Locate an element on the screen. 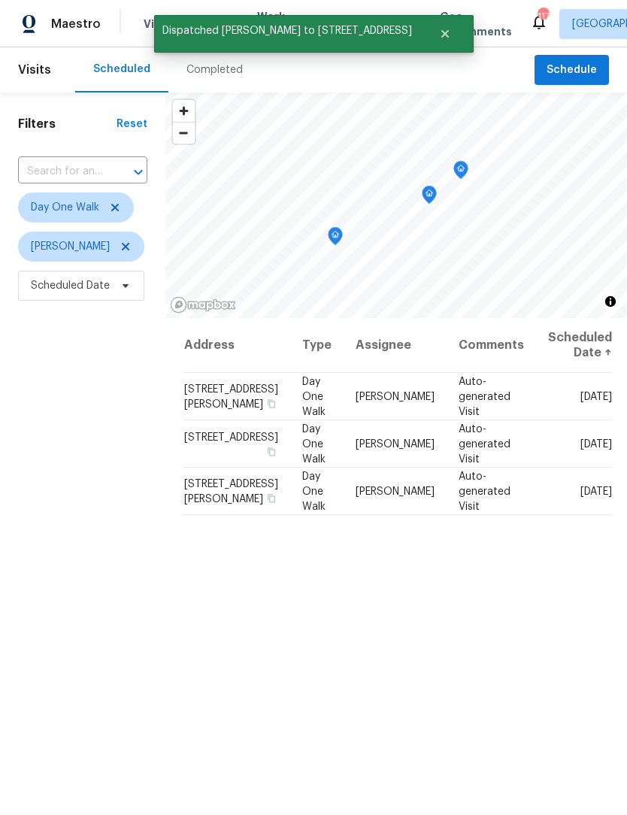 The width and height of the screenshot is (627, 815). th: Address is located at coordinates (237, 345).